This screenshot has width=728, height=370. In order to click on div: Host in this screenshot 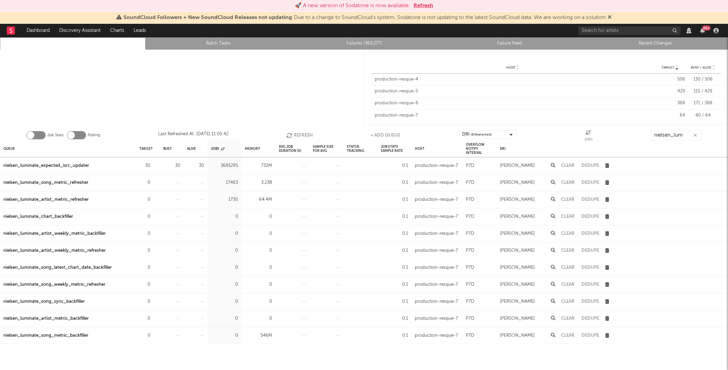, I will do `click(419, 149)`.